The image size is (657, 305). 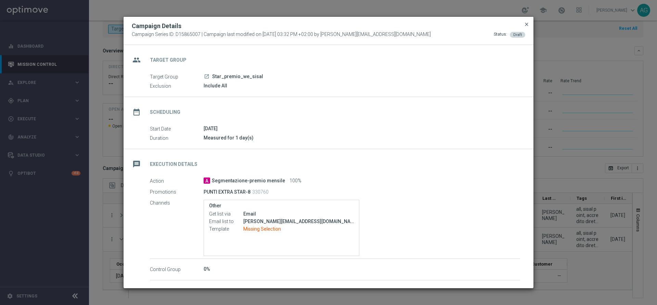 What do you see at coordinates (137, 60) in the screenshot?
I see `i: group` at bounding box center [137, 60].